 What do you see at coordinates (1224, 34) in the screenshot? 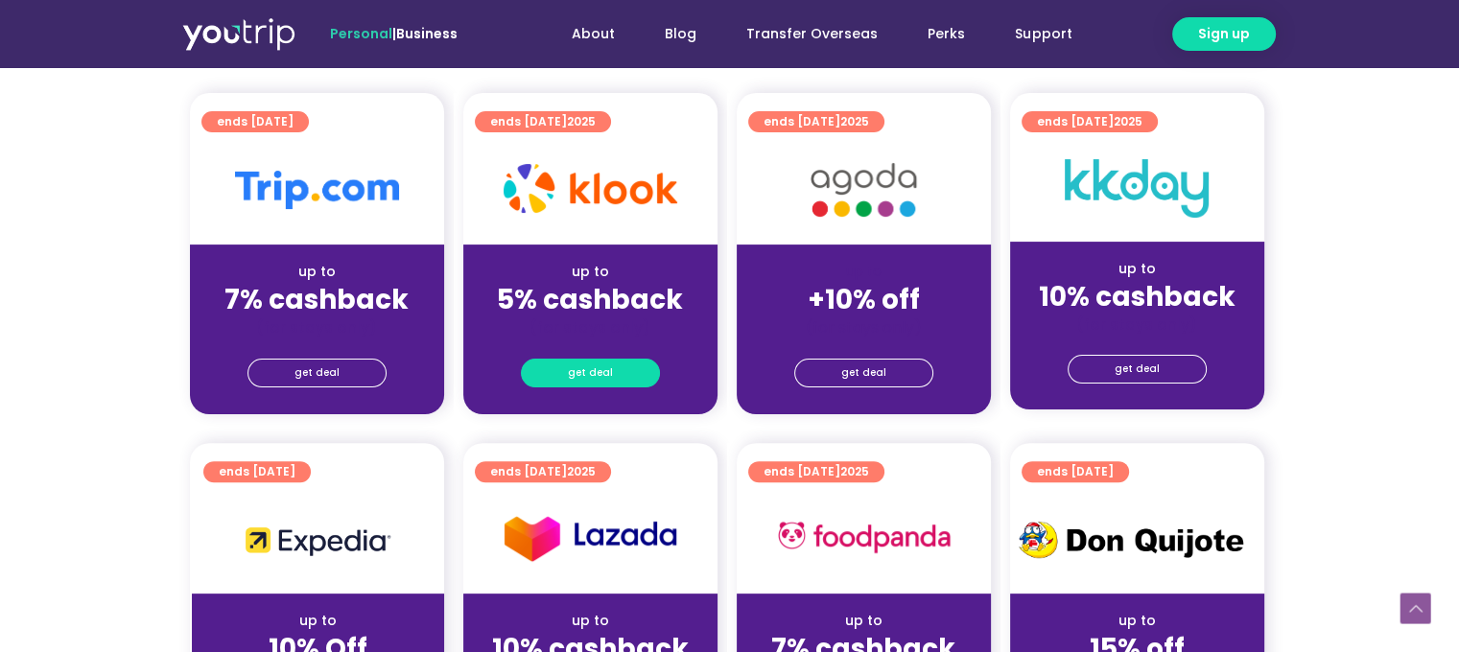
I see `span: Sign up` at bounding box center [1224, 34].